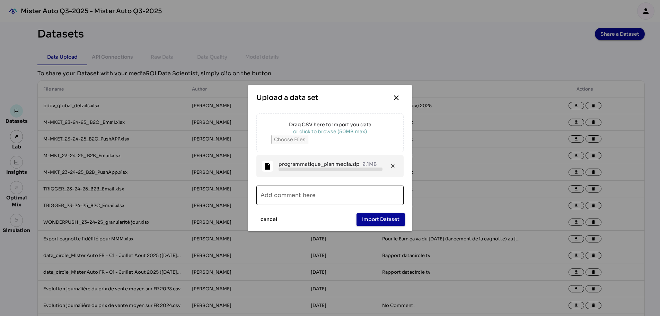 Image resolution: width=660 pixels, height=316 pixels. I want to click on span: cancel, so click(269, 219).